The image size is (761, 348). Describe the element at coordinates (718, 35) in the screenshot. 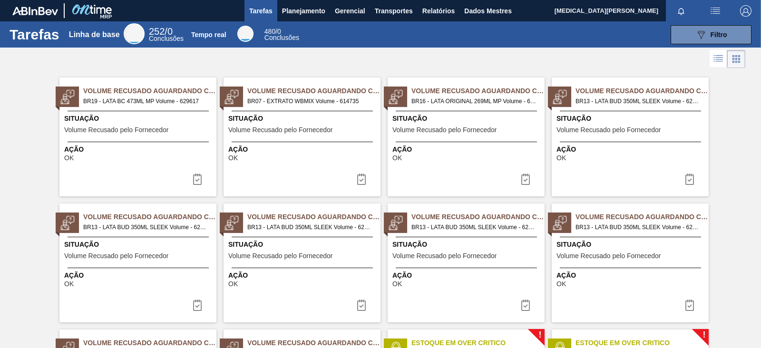

I see `font: Filtro` at that location.